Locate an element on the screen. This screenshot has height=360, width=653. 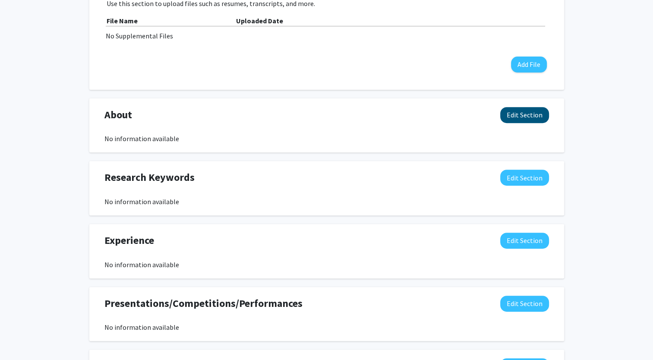
span: Research Keywords is located at coordinates (149, 177).